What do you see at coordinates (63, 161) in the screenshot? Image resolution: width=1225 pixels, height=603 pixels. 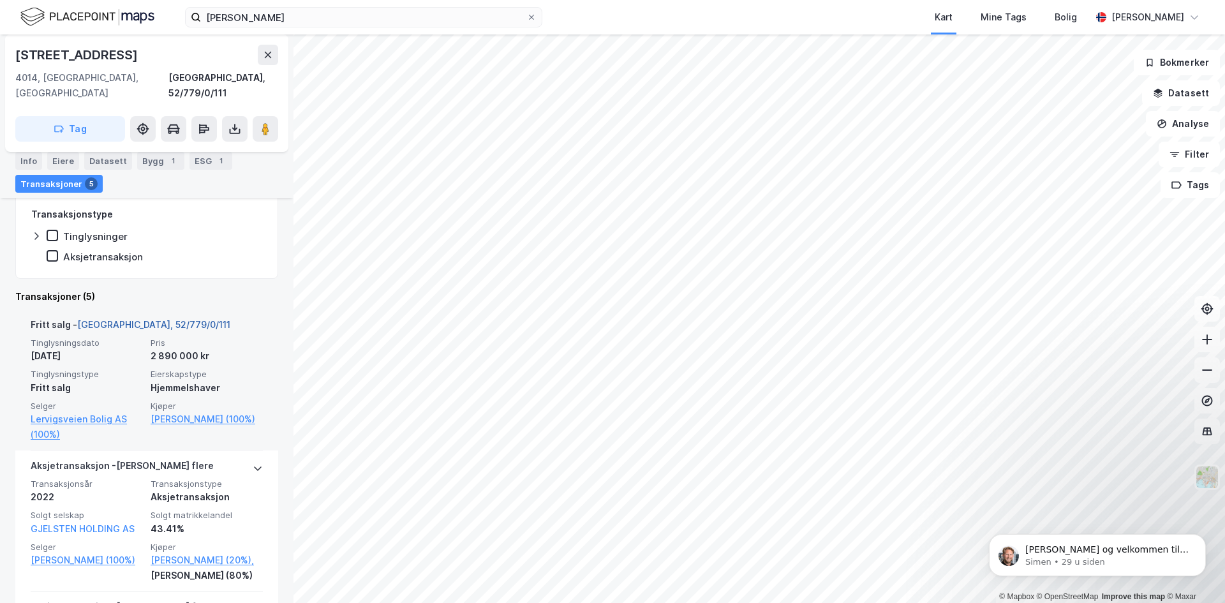 I see `div: Eiere` at bounding box center [63, 161].